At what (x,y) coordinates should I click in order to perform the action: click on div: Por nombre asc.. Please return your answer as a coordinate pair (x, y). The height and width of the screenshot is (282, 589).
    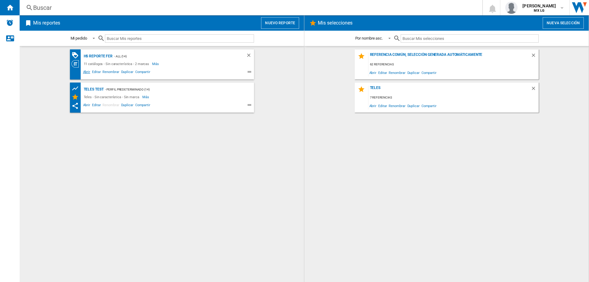
    Looking at the image, I should click on (369, 38).